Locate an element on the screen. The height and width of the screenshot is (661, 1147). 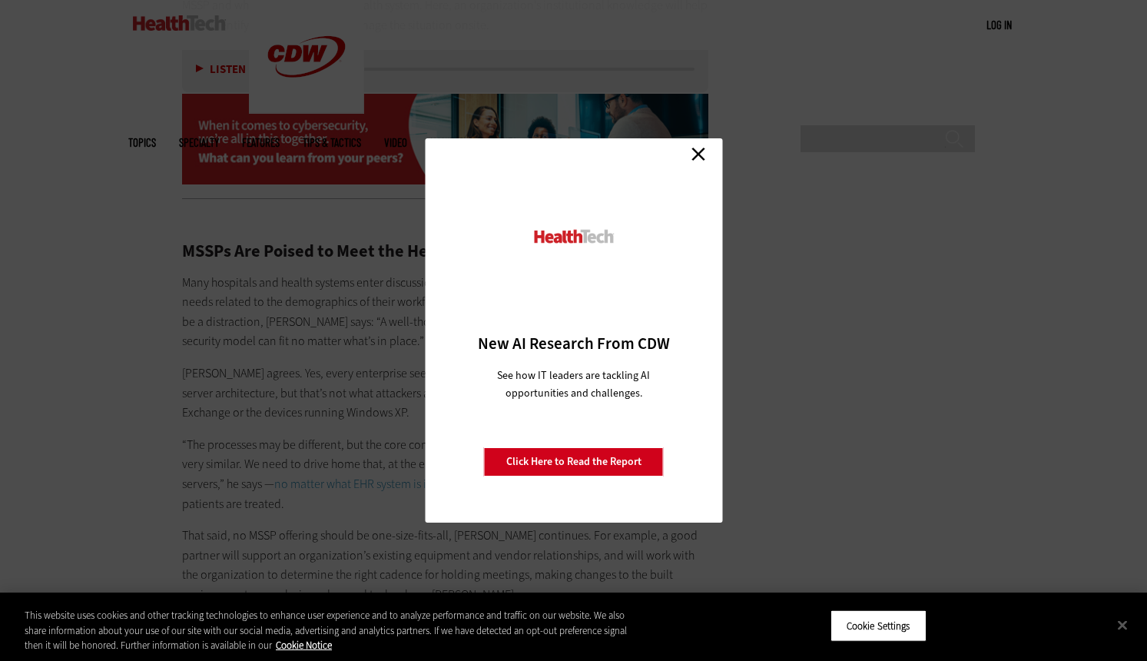
button: Cookie Settings is located at coordinates (878, 625).